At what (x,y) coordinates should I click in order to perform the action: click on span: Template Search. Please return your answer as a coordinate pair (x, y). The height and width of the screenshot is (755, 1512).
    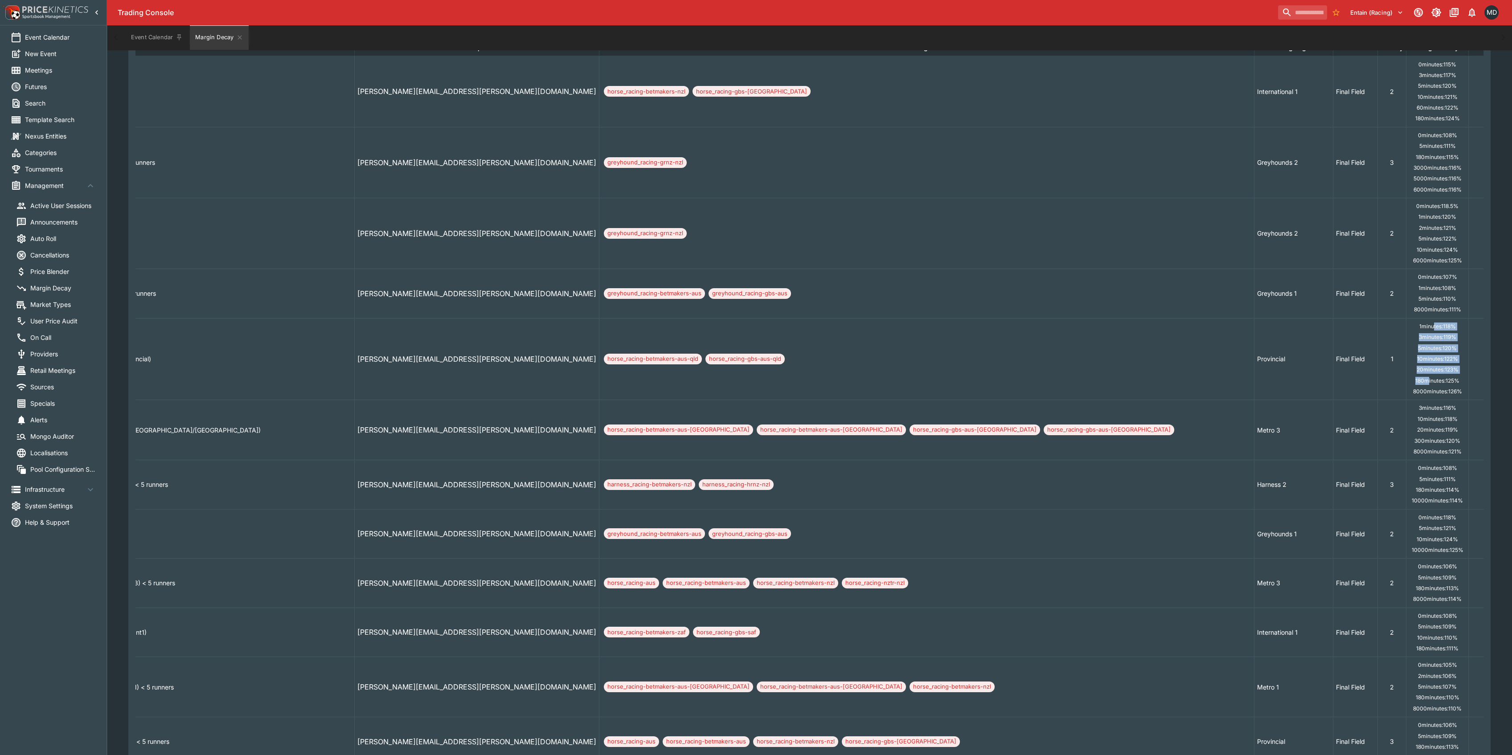
    Looking at the image, I should click on (60, 119).